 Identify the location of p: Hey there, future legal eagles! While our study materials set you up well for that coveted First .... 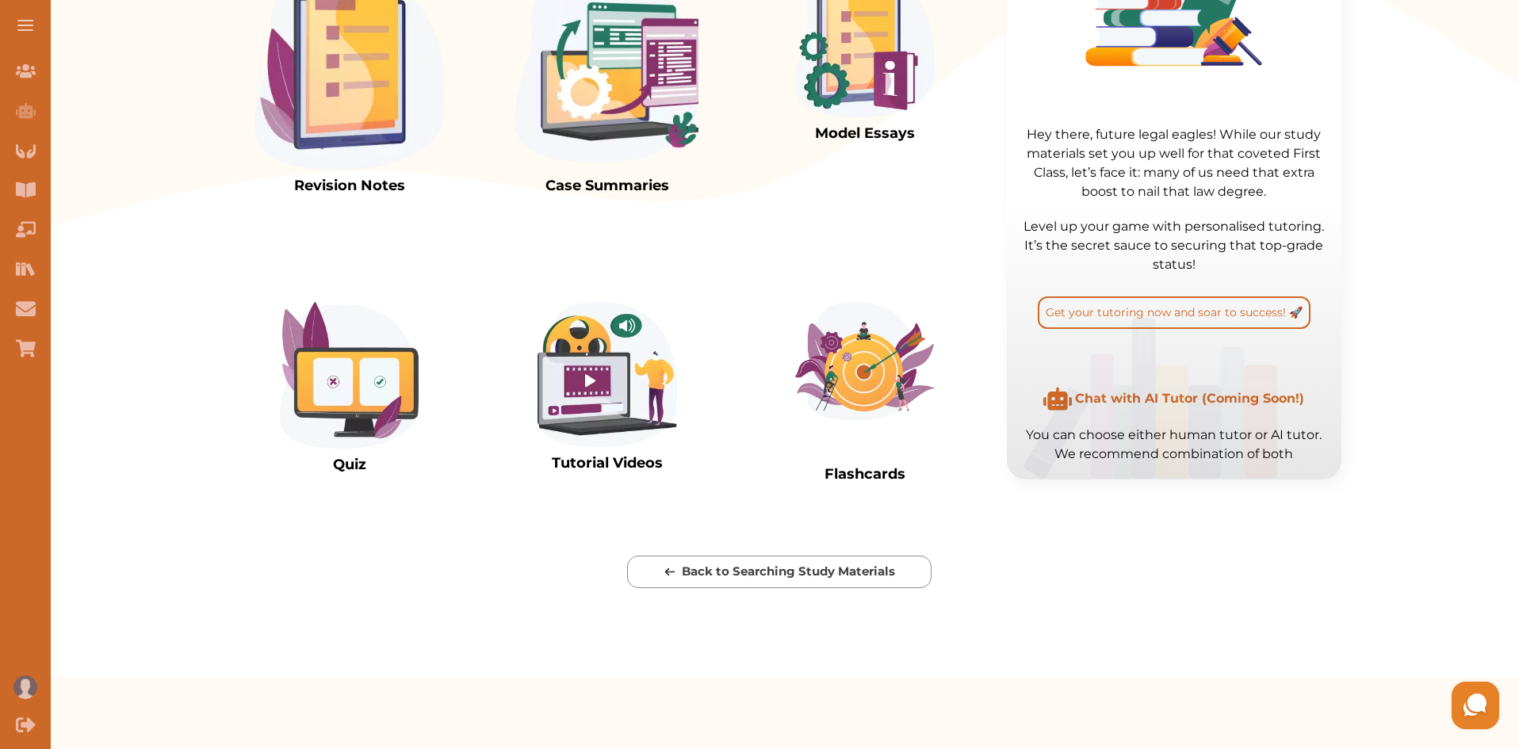
(1174, 163).